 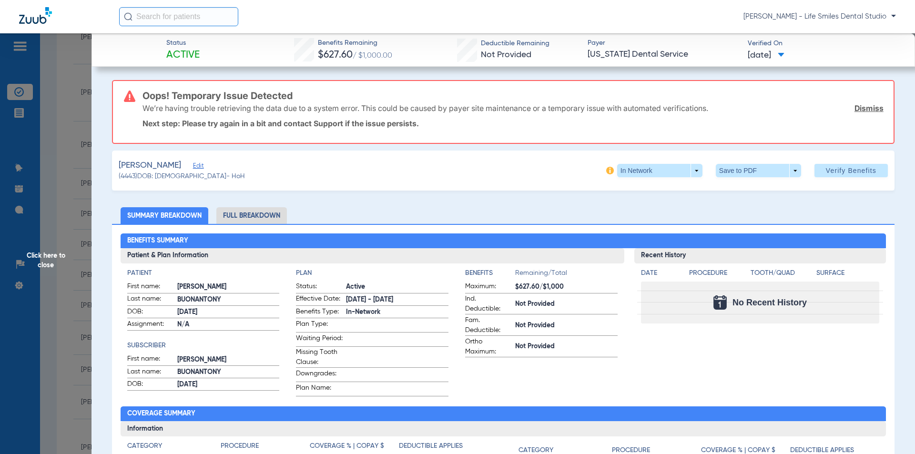 I want to click on button: In Network, so click(x=659, y=171).